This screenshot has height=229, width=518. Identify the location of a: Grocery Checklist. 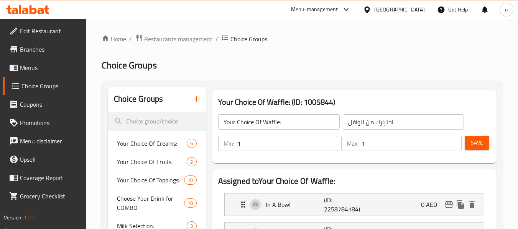
(45, 197).